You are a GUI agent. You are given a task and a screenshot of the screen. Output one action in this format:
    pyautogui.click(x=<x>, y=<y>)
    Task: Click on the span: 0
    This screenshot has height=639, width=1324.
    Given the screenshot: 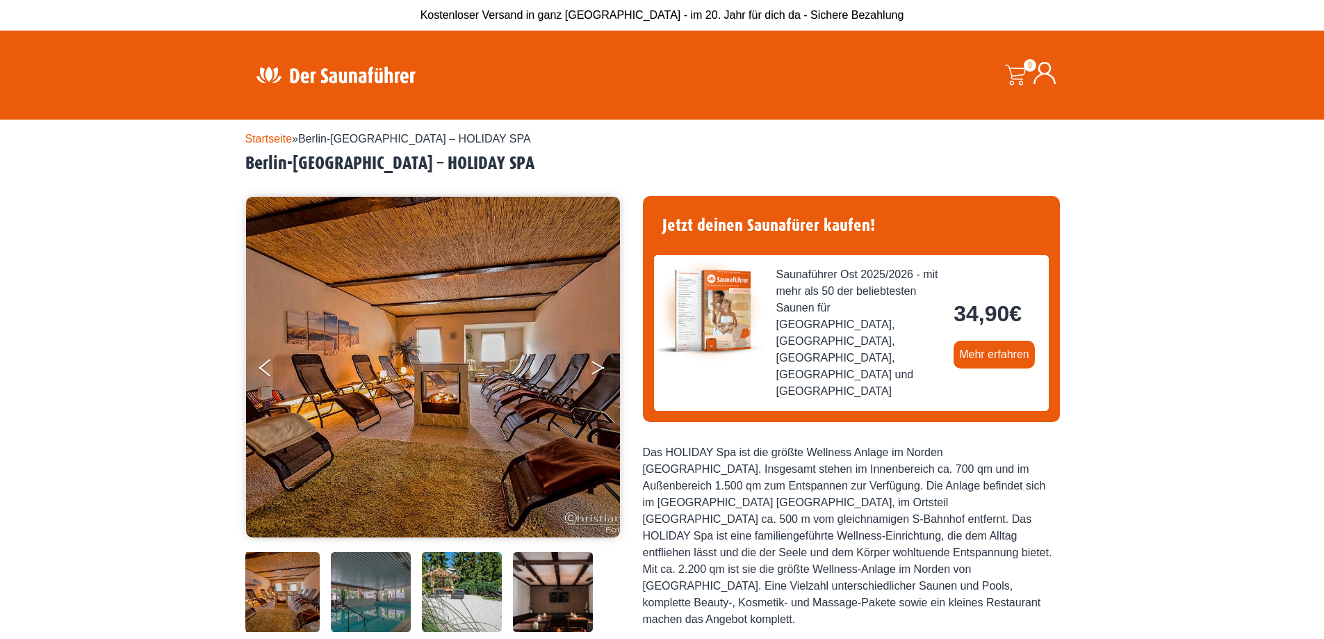 What is the action you would take?
    pyautogui.click(x=1030, y=65)
    